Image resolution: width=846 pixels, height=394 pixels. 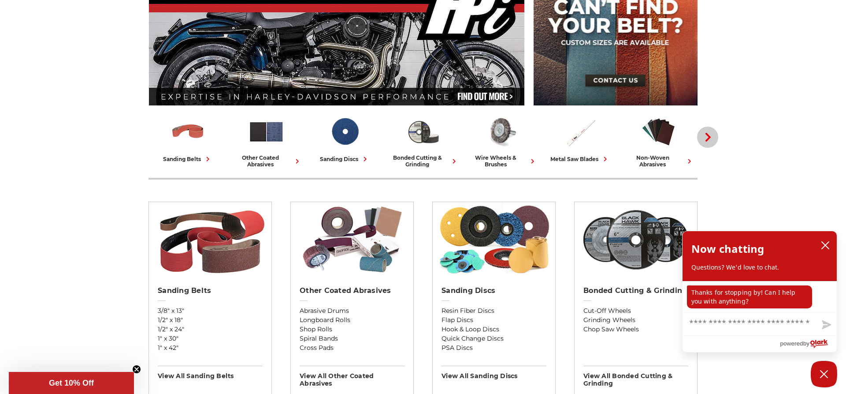 I want to click on a: Spiral Bands, so click(x=352, y=338).